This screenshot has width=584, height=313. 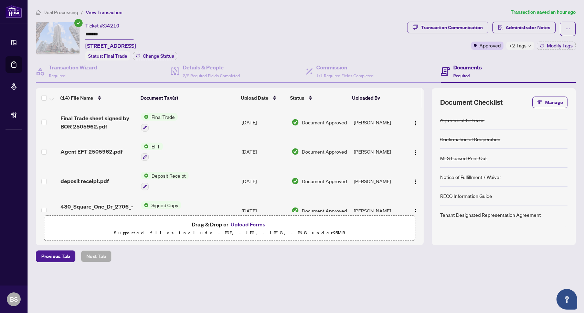 I want to click on span: deposit receipt.pdf, so click(x=85, y=181).